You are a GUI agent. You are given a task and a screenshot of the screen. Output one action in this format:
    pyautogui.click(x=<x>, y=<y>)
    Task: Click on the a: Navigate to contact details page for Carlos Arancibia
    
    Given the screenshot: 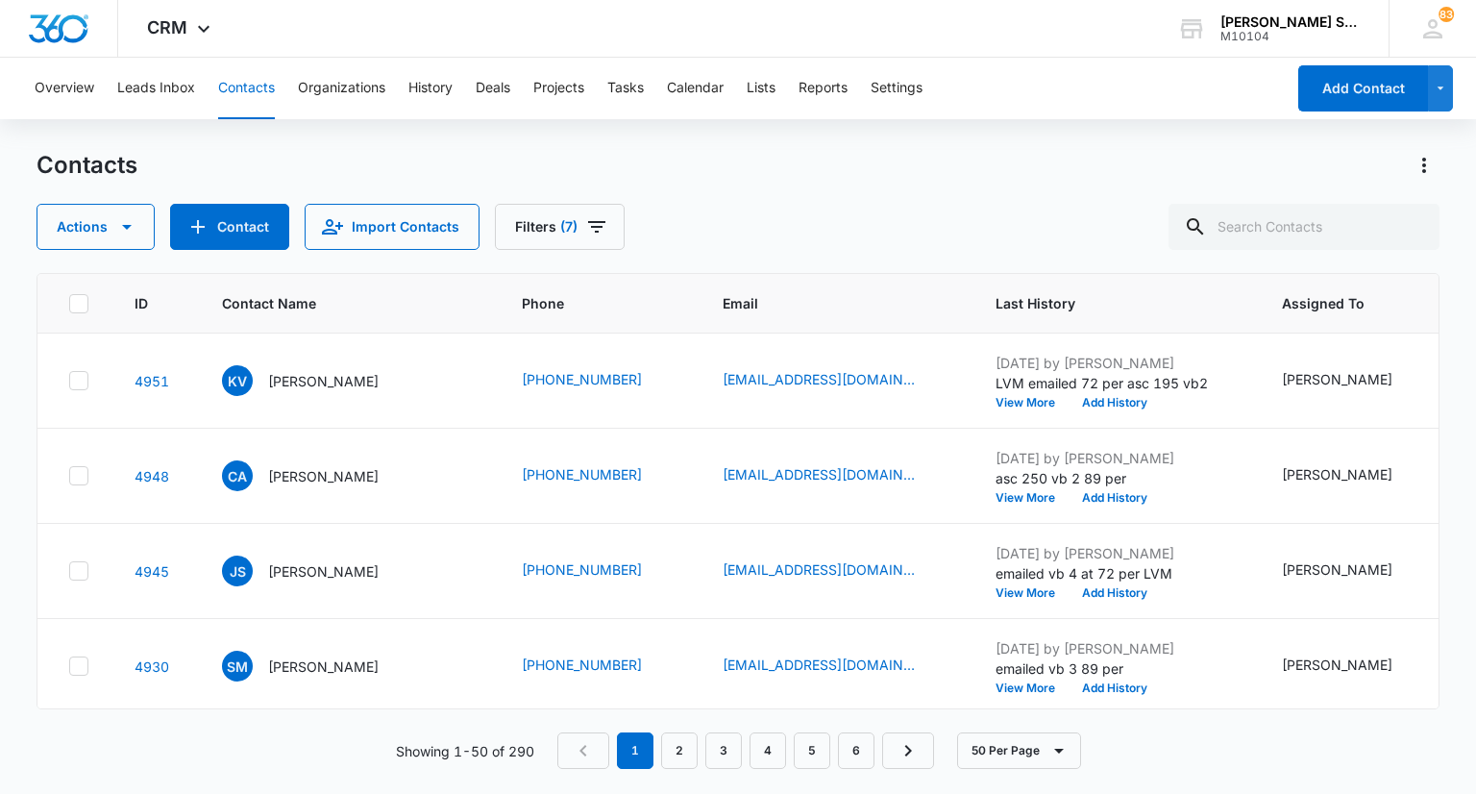 What is the action you would take?
    pyautogui.click(x=152, y=476)
    